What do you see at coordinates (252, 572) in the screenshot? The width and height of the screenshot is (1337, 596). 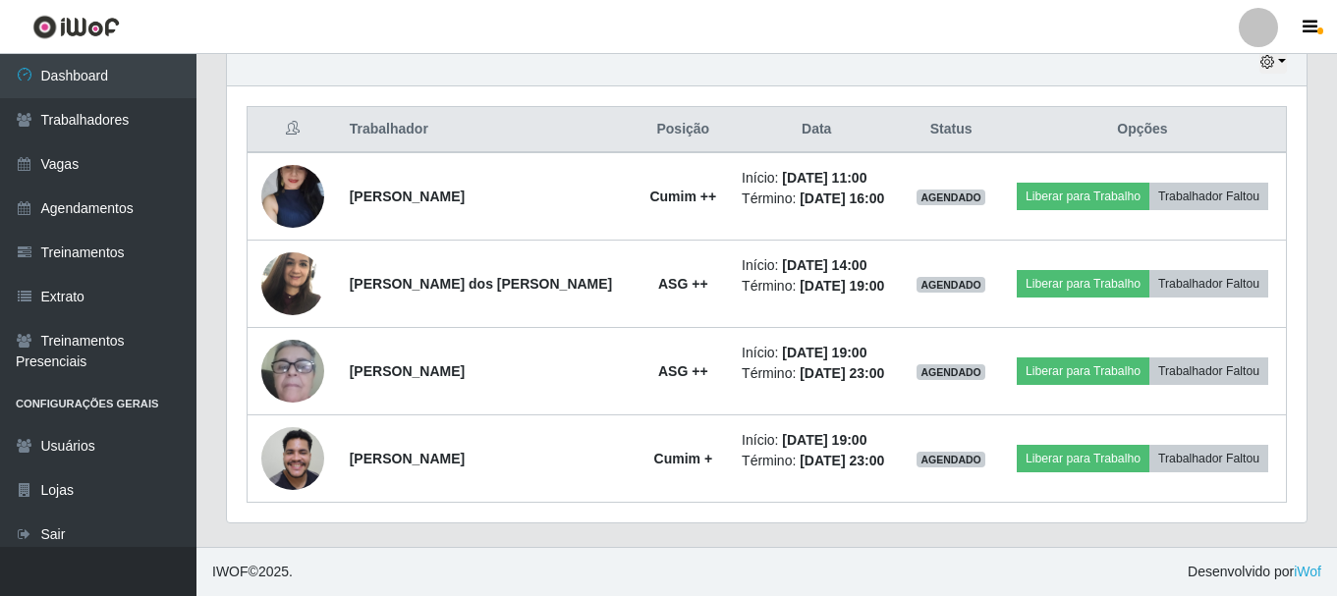 I see `span: © 2025 .` at bounding box center [252, 572].